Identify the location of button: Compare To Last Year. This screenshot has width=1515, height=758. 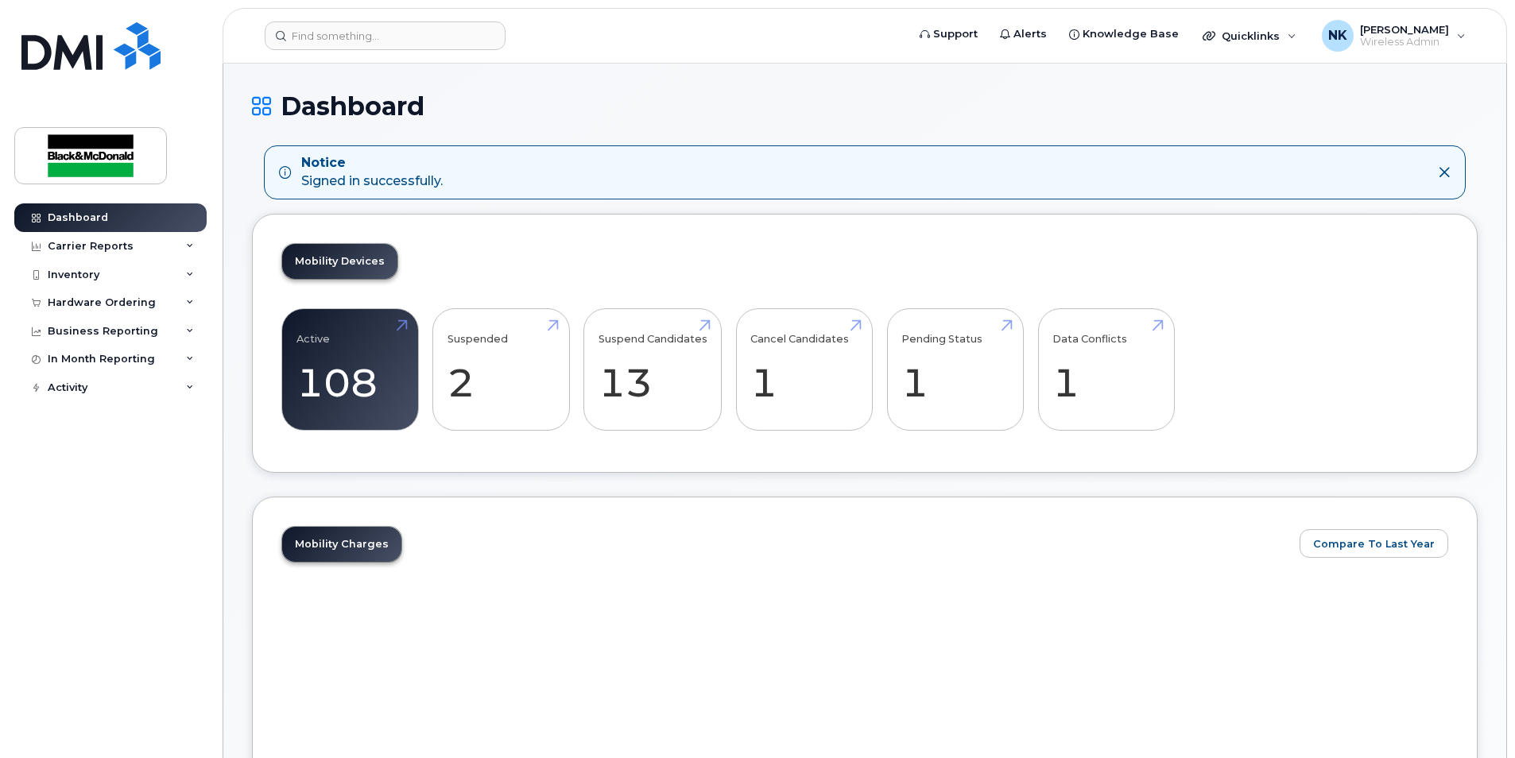
(1373, 544).